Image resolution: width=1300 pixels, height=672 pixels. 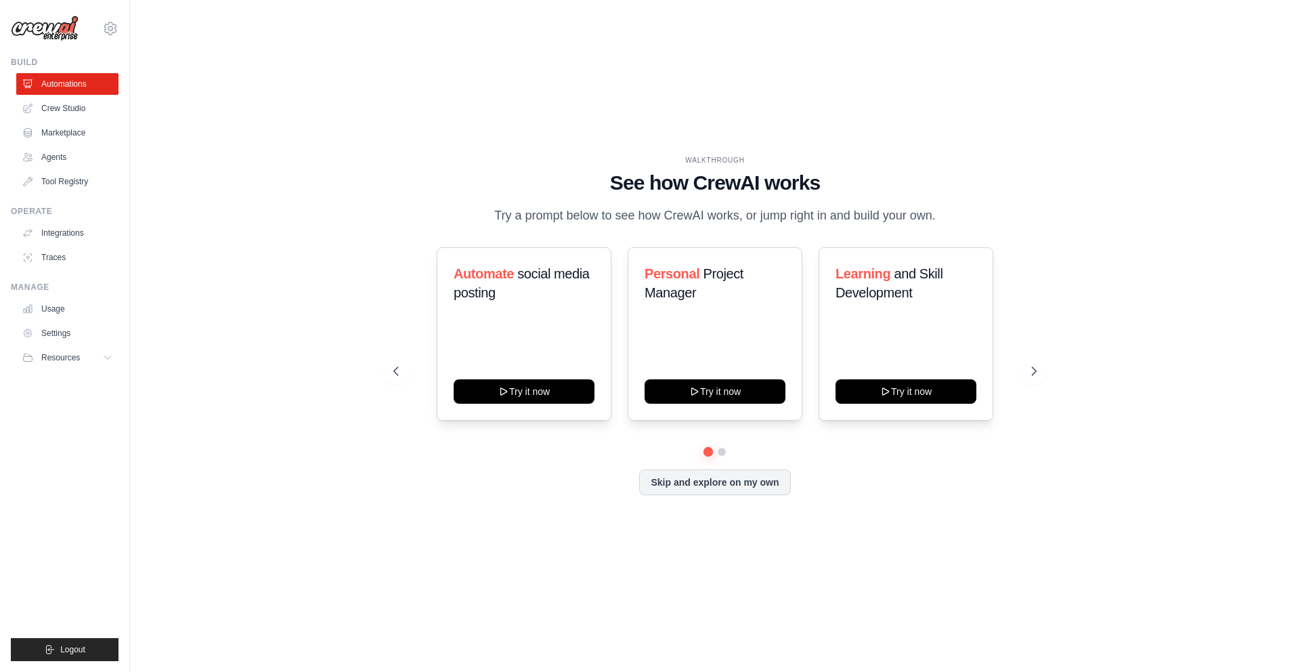 What do you see at coordinates (67, 357) in the screenshot?
I see `button: Resources` at bounding box center [67, 357].